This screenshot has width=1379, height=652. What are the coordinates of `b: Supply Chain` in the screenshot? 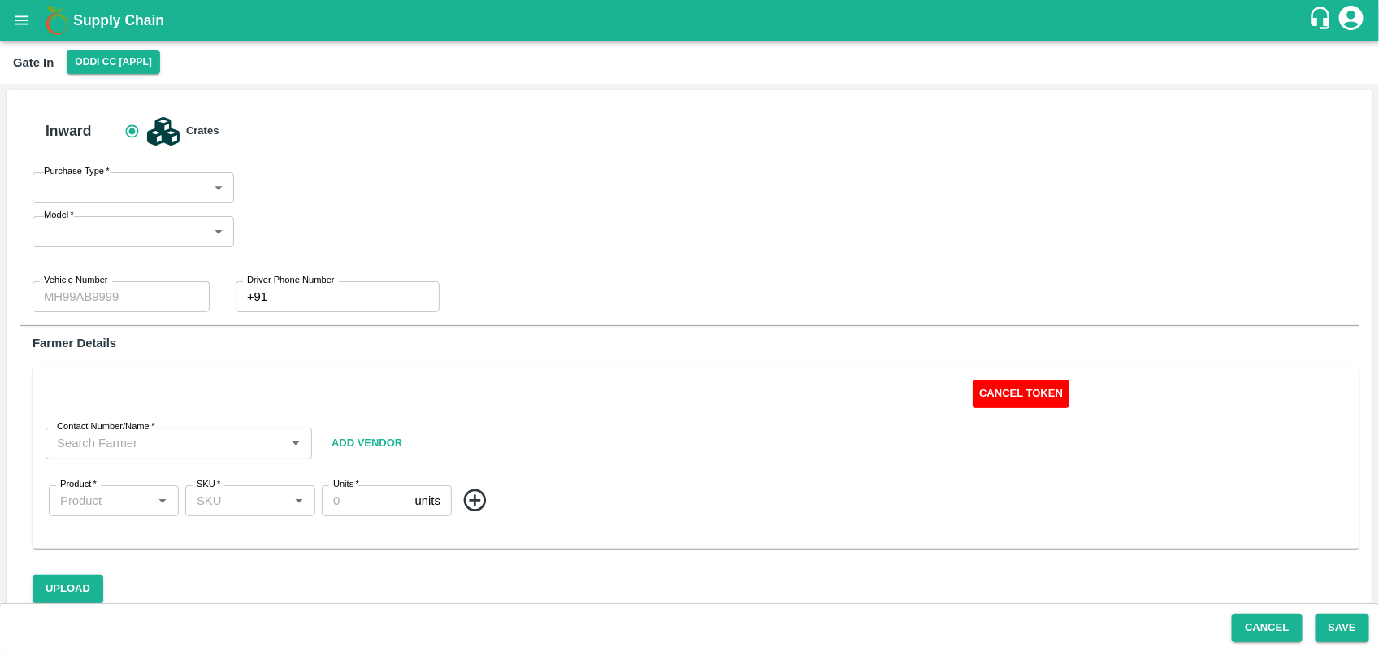 It's located at (119, 20).